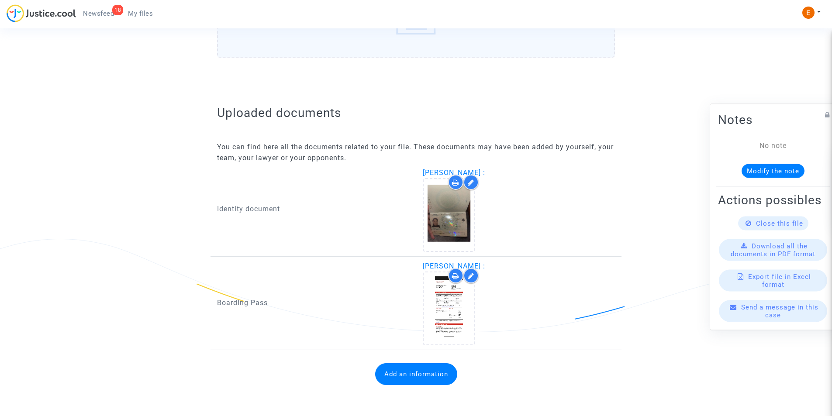 This screenshot has width=832, height=416. I want to click on div: 18, so click(117, 10).